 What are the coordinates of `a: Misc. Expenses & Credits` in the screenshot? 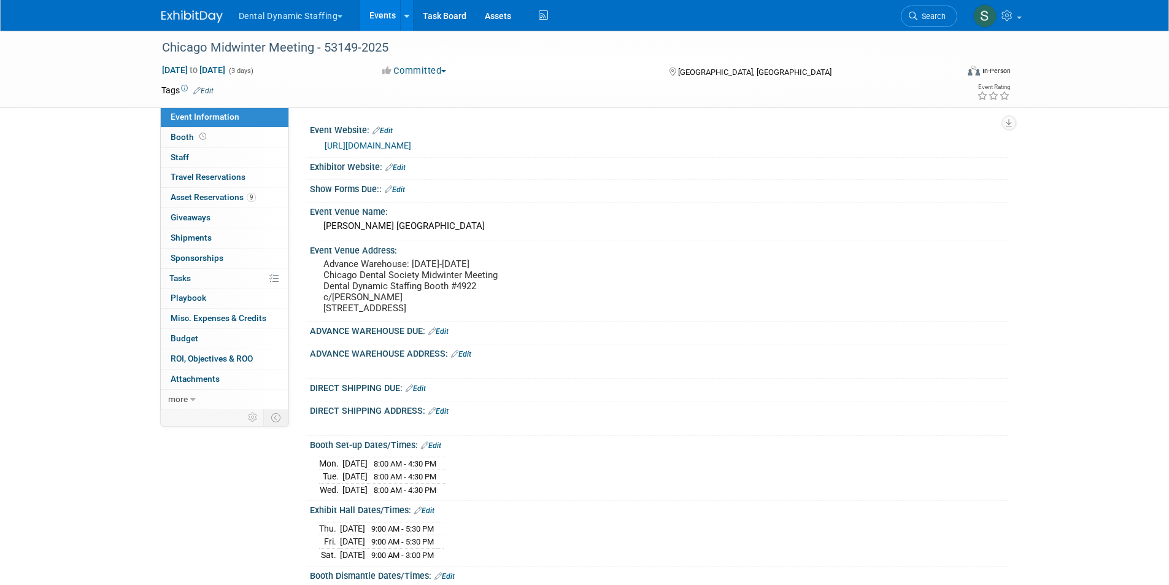 It's located at (225, 319).